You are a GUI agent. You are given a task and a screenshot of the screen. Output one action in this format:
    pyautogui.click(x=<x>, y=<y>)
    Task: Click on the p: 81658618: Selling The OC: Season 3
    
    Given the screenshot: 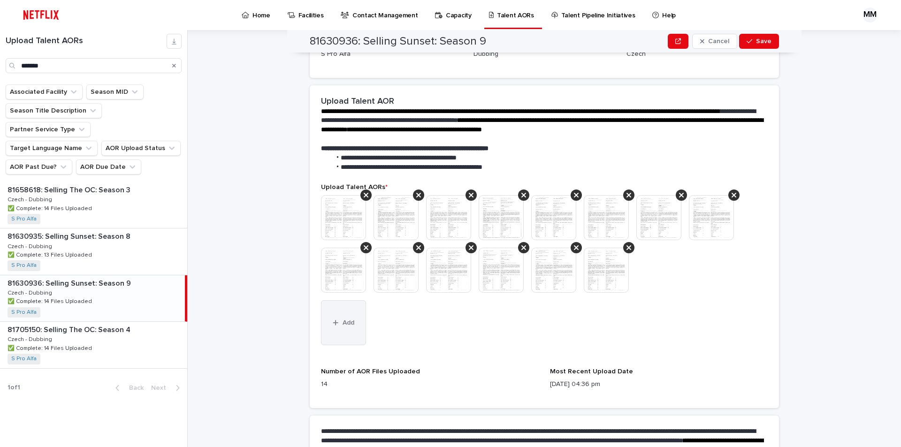 What is the action you would take?
    pyautogui.click(x=70, y=189)
    